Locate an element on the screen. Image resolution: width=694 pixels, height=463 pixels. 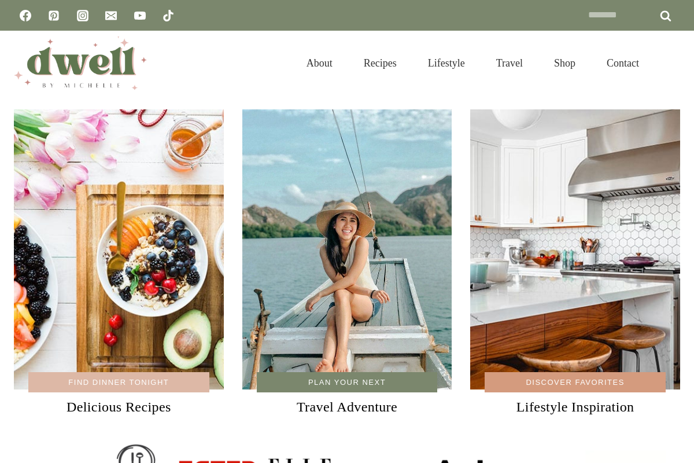
a: Facebook is located at coordinates (25, 16).